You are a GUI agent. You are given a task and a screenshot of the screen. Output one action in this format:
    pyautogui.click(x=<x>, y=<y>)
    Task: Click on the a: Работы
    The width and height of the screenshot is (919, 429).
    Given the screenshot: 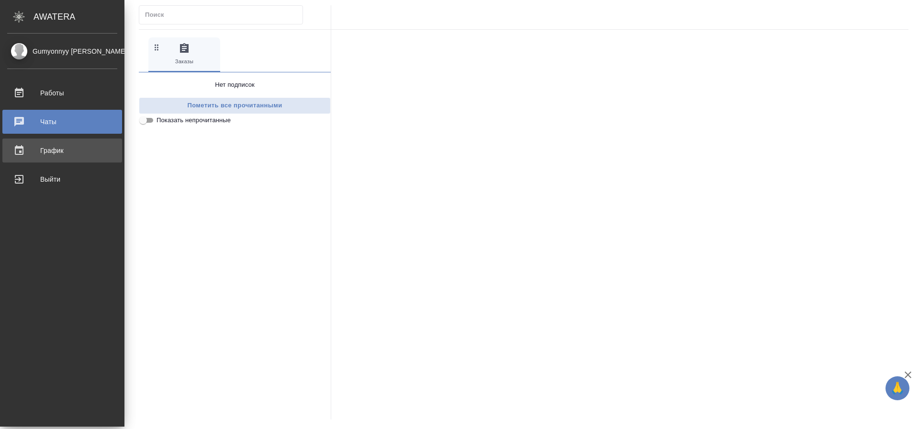 What is the action you would take?
    pyautogui.click(x=62, y=93)
    